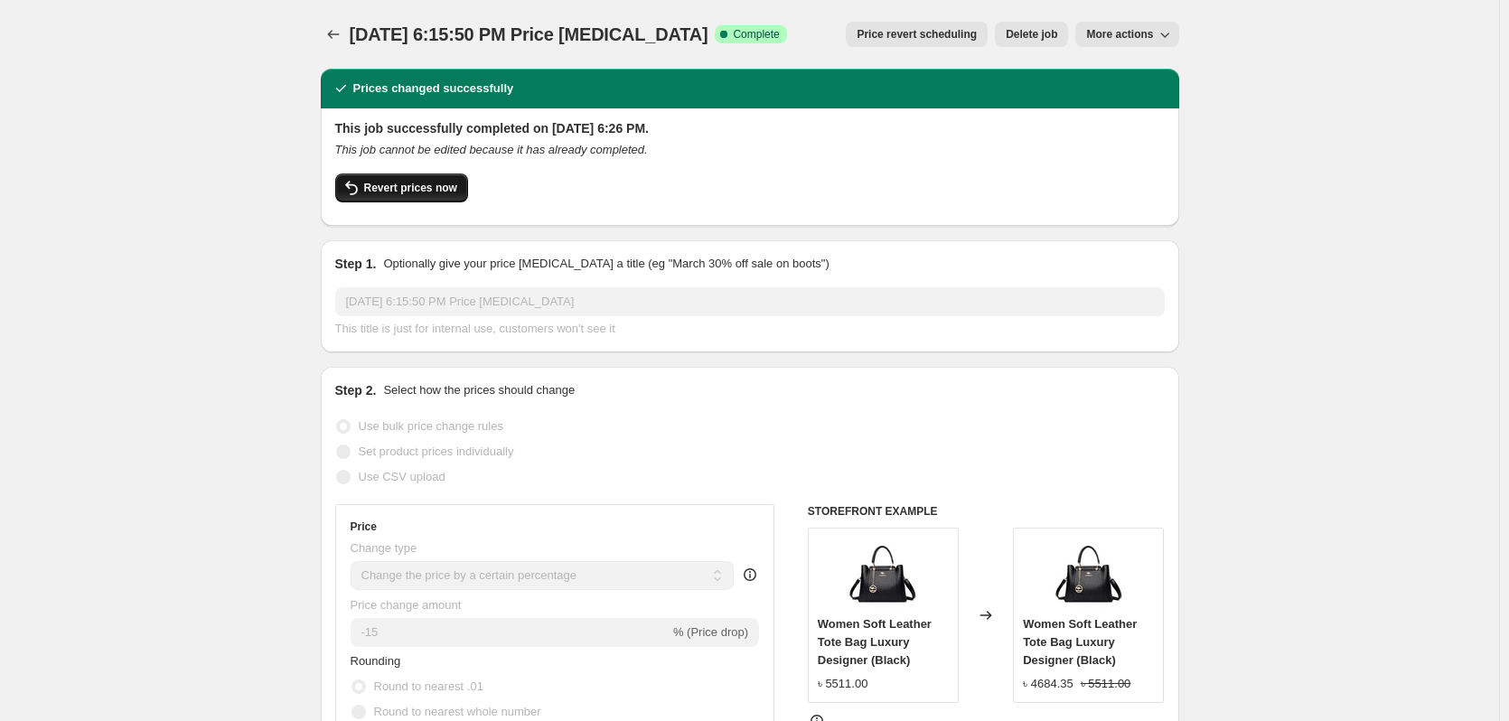 The height and width of the screenshot is (721, 1509). What do you see at coordinates (376, 660) in the screenshot?
I see `span: Rounding` at bounding box center [376, 660].